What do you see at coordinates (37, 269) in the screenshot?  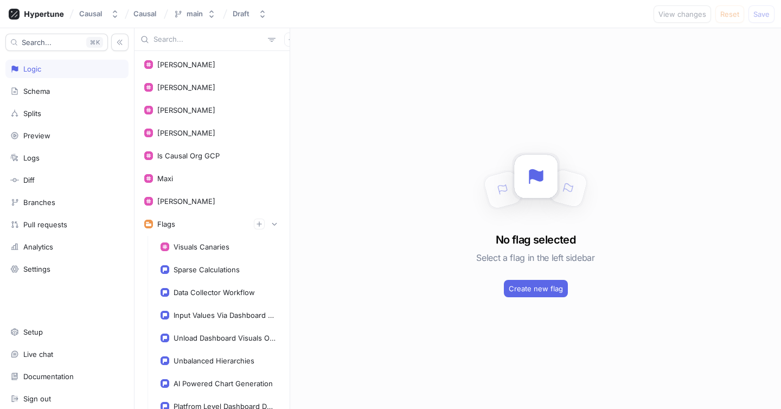 I see `div: Settings` at bounding box center [37, 269].